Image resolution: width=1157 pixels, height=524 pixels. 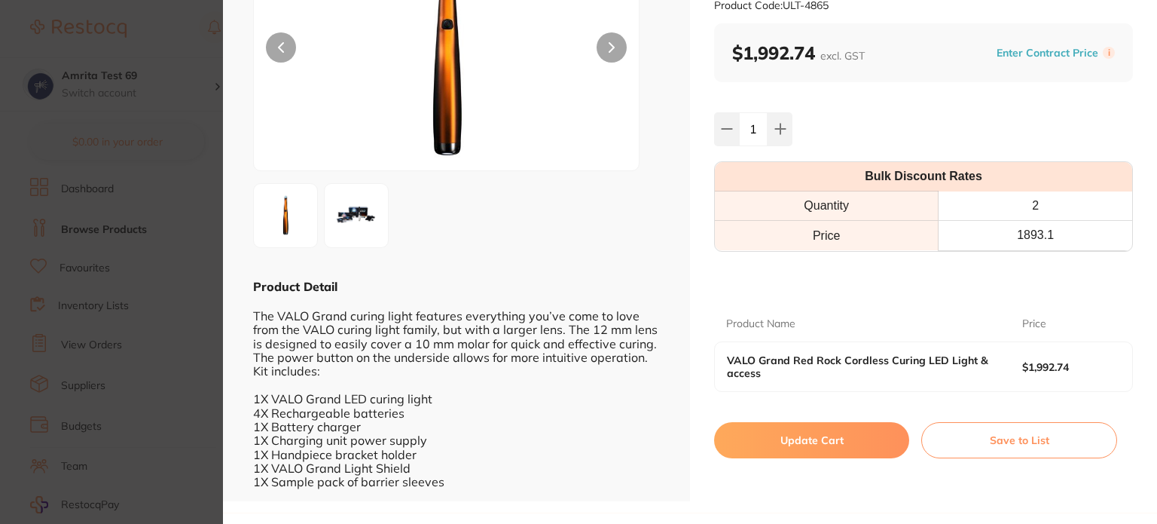 What do you see at coordinates (812, 440) in the screenshot?
I see `button: Update Cart` at bounding box center [812, 440].